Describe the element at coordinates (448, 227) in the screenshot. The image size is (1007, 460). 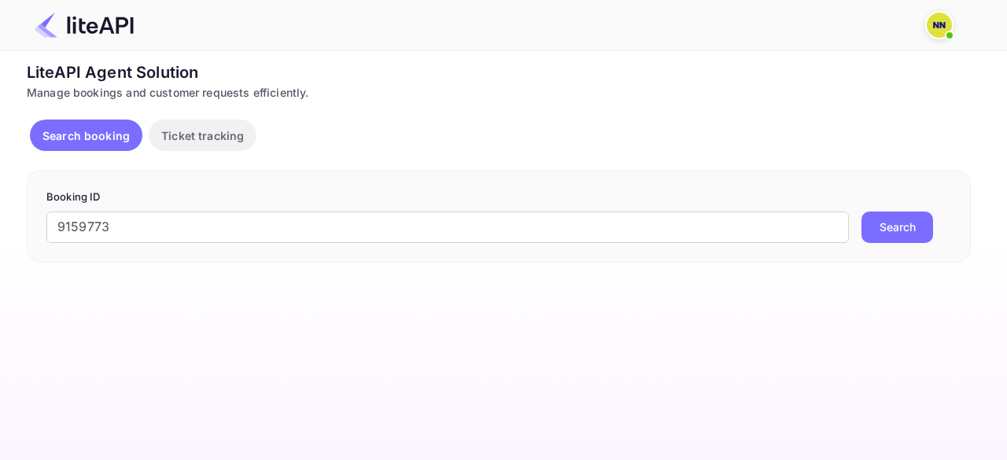
I see `input: Enter Booking ID (e.g., 63782194)` at that location.